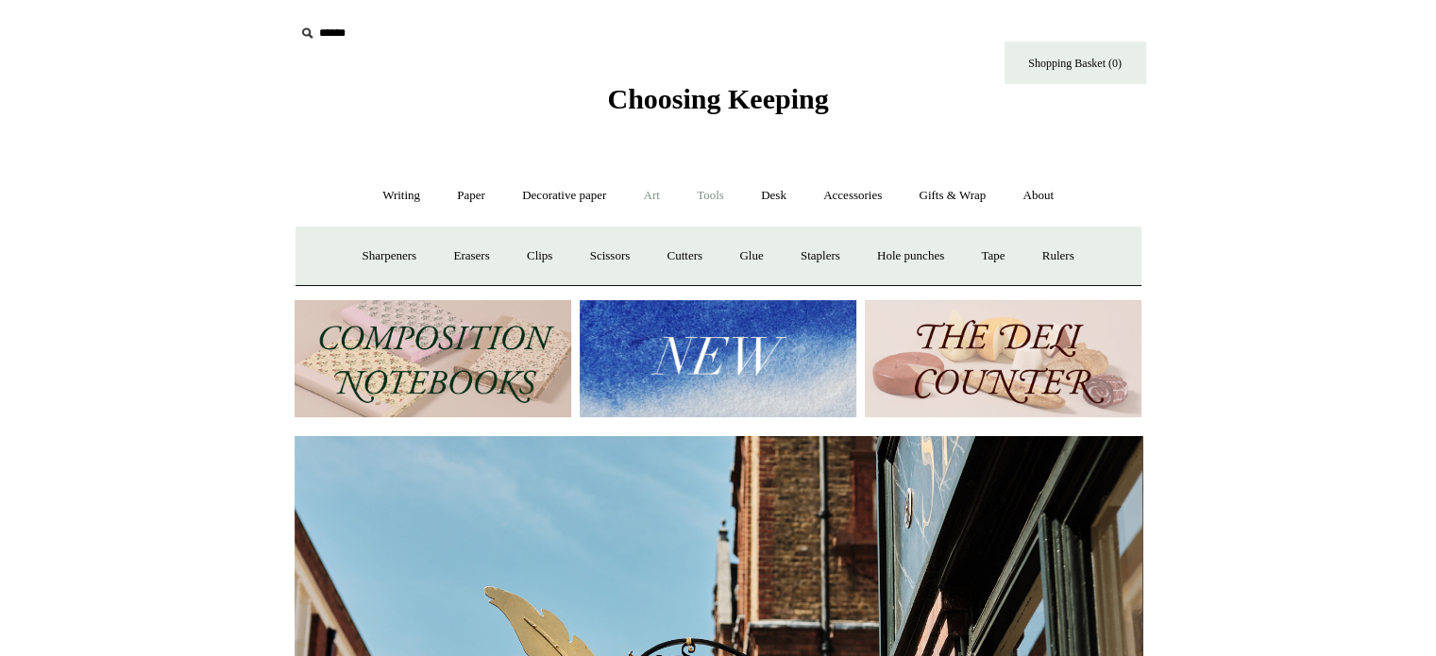  What do you see at coordinates (751, 256) in the screenshot?
I see `a: Glue` at bounding box center [751, 256].